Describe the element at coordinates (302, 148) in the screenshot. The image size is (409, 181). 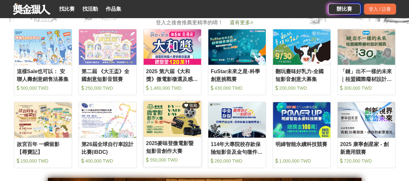
I see `div: 明緯智能永續科技競賽` at that location.